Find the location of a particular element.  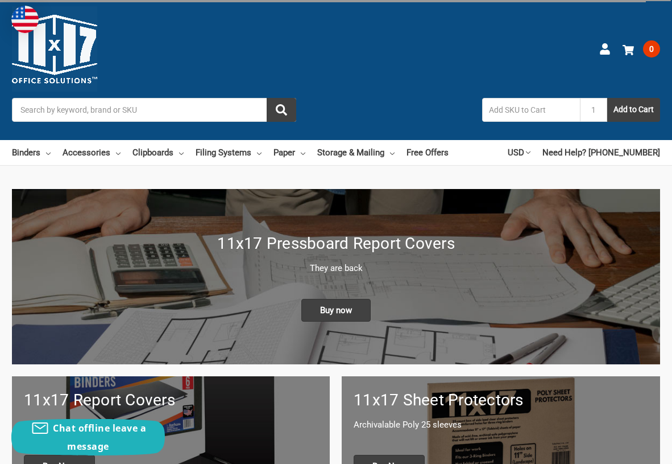

h1: 11x17 Report Covers is located at coordinates (171, 400).